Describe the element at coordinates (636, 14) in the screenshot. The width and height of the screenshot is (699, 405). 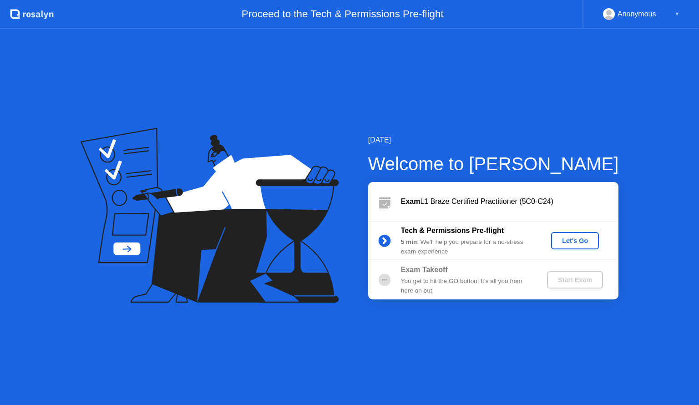
I see `div: Anonymous` at that location.